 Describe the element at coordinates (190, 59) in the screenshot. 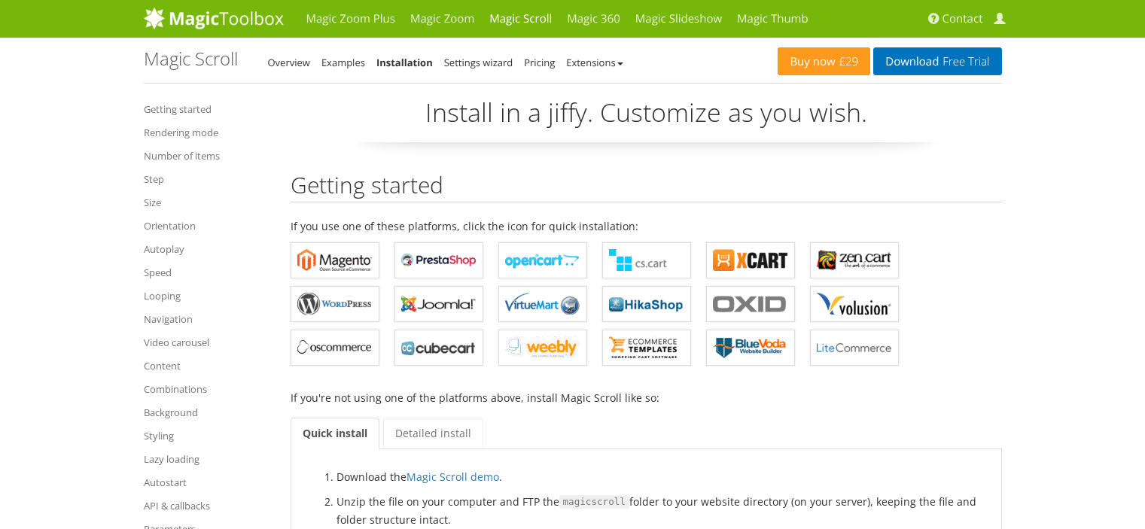

I see `h1: Magic Scroll` at that location.